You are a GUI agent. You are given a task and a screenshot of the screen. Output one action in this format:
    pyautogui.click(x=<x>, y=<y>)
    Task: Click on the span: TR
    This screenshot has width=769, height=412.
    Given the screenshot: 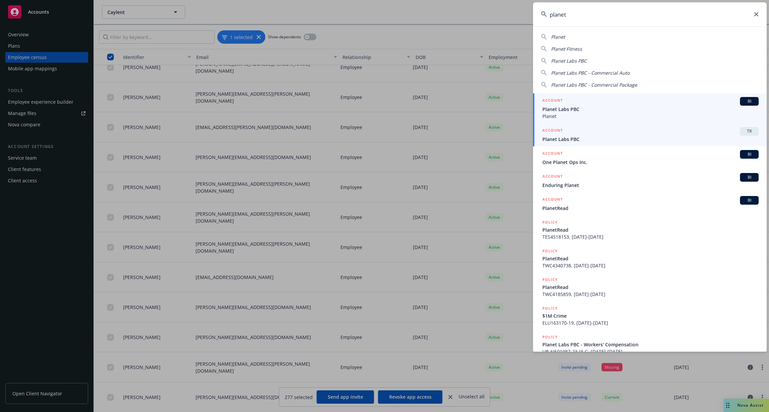 What is the action you would take?
    pyautogui.click(x=749, y=131)
    